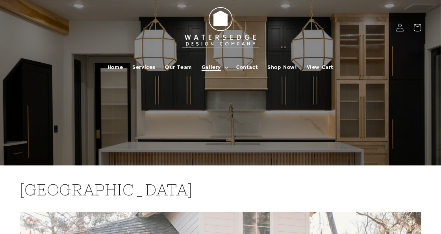 The height and width of the screenshot is (234, 441). What do you see at coordinates (115, 67) in the screenshot?
I see `span: Home` at bounding box center [115, 67].